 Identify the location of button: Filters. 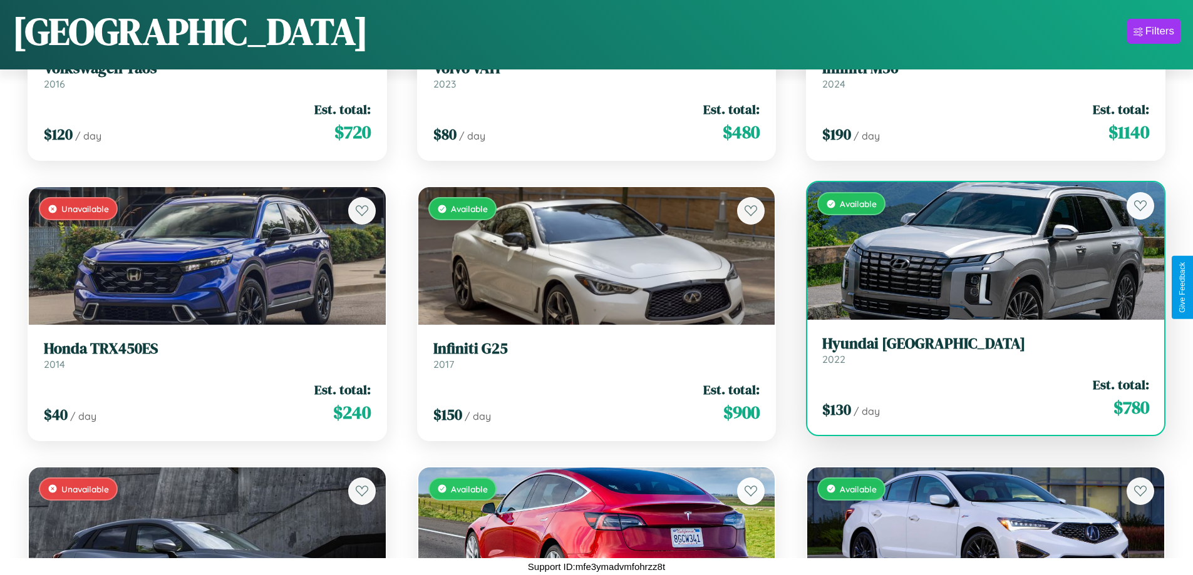
(1153, 31).